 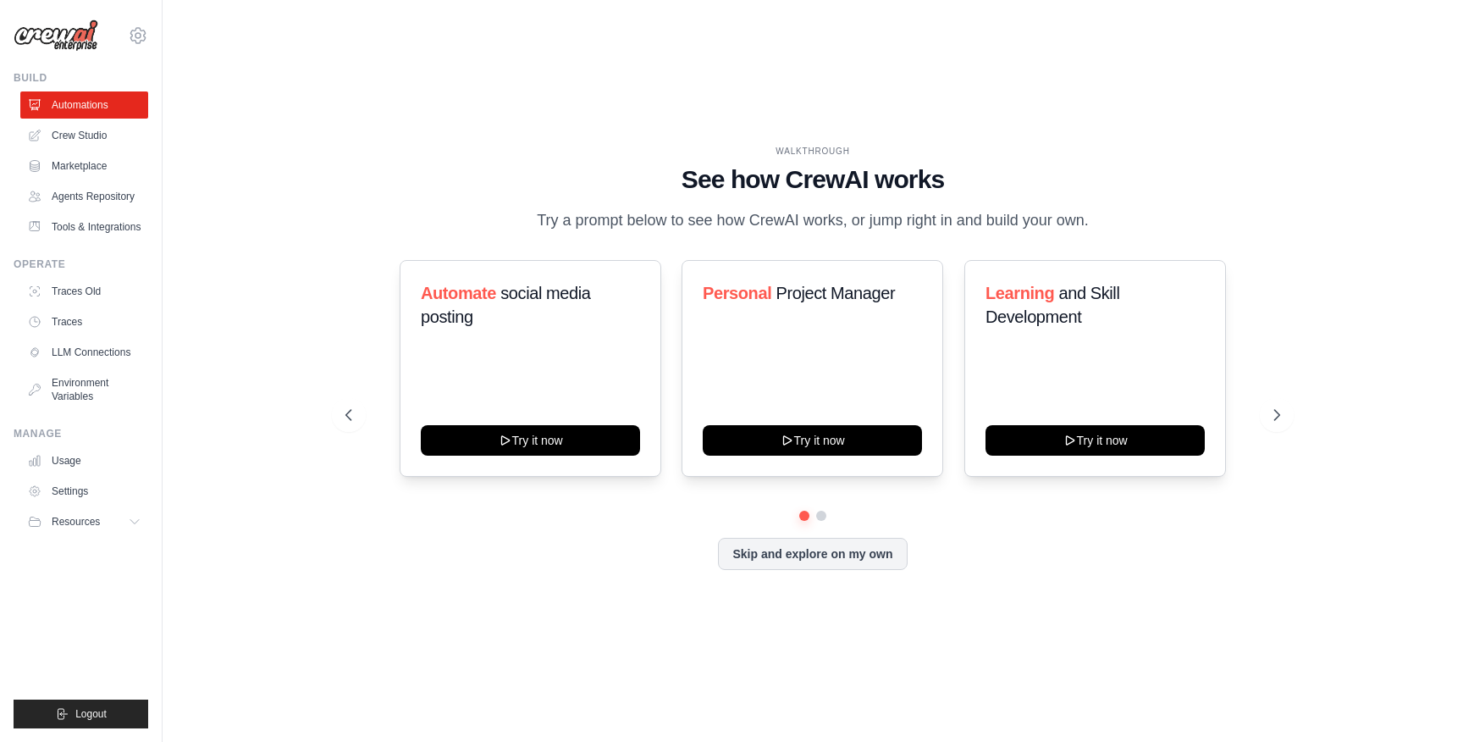 I want to click on div: Build, so click(x=80, y=78).